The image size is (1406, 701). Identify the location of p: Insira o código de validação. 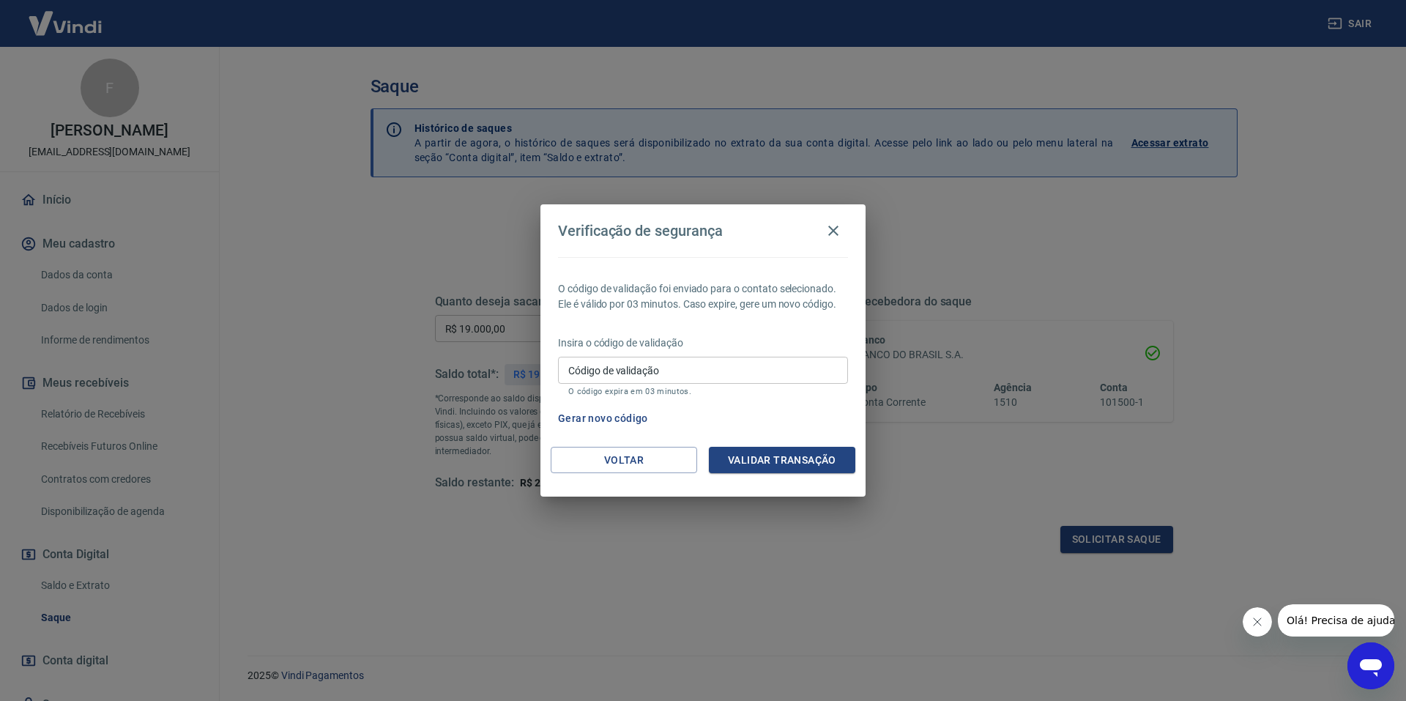
(703, 343).